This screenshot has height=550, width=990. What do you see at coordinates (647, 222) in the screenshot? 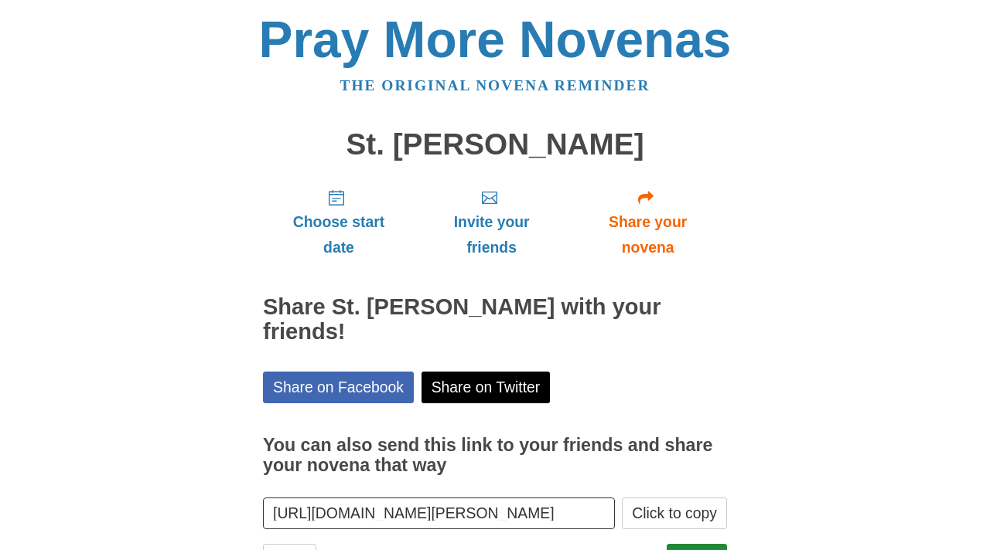
I see `a: Share your novena` at bounding box center [647, 222].